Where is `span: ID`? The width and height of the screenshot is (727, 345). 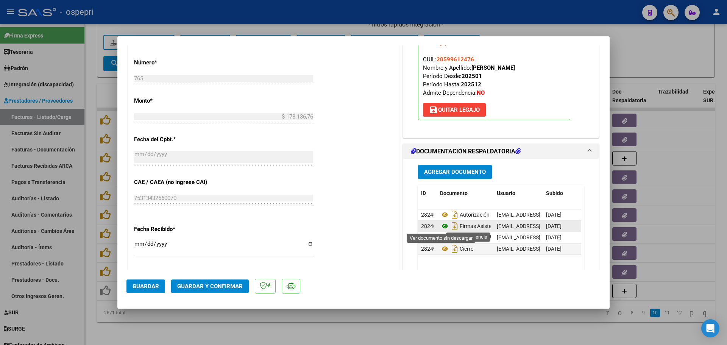 span: ID is located at coordinates (423, 193).